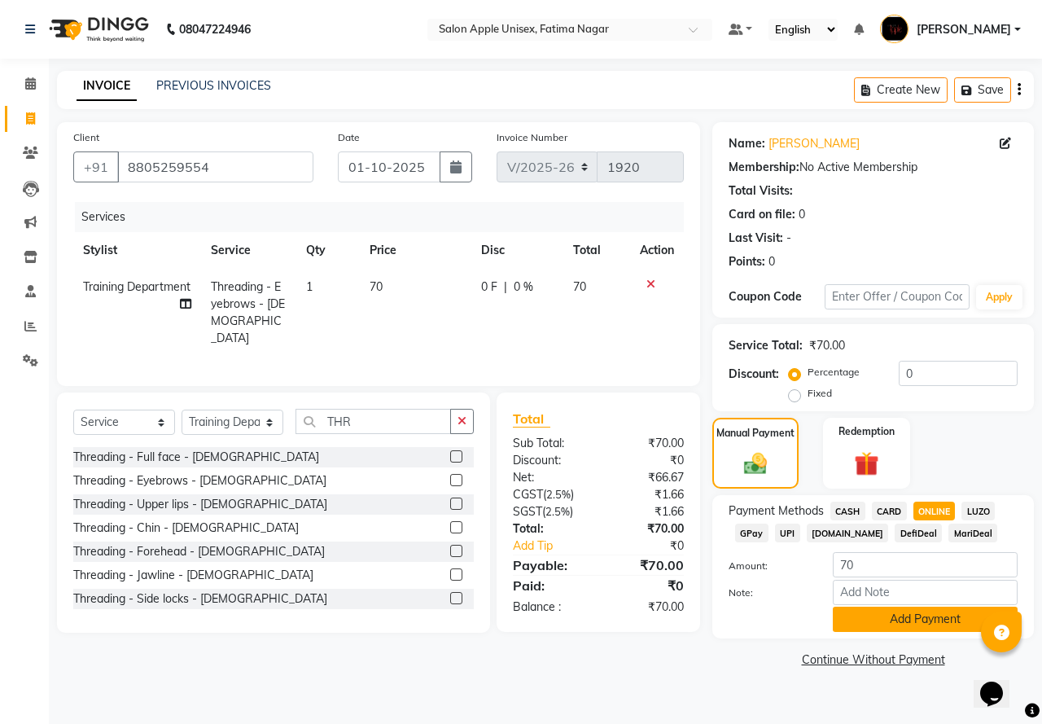 The width and height of the screenshot is (1042, 724). What do you see at coordinates (137, 287) in the screenshot?
I see `span: Training Department` at bounding box center [137, 287].